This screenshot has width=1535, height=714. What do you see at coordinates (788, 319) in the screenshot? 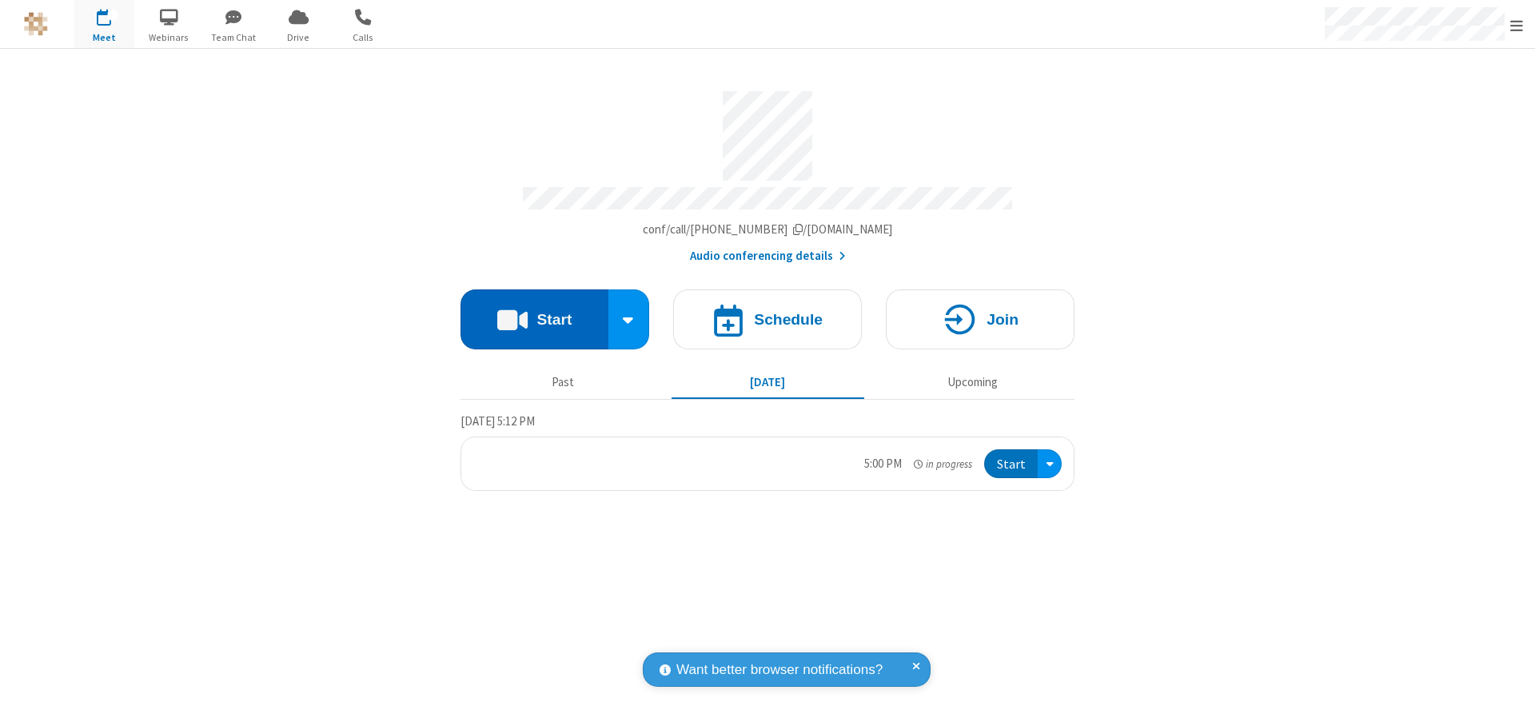
I see `h4: Schedule` at bounding box center [788, 319].